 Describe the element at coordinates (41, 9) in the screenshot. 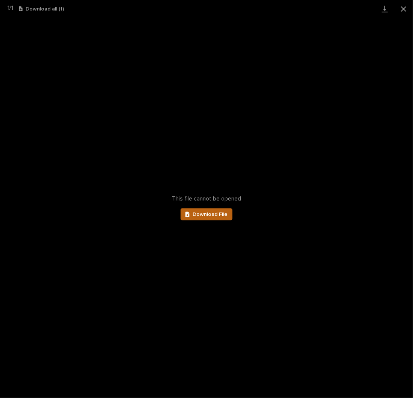

I see `button: Download all (1)` at that location.